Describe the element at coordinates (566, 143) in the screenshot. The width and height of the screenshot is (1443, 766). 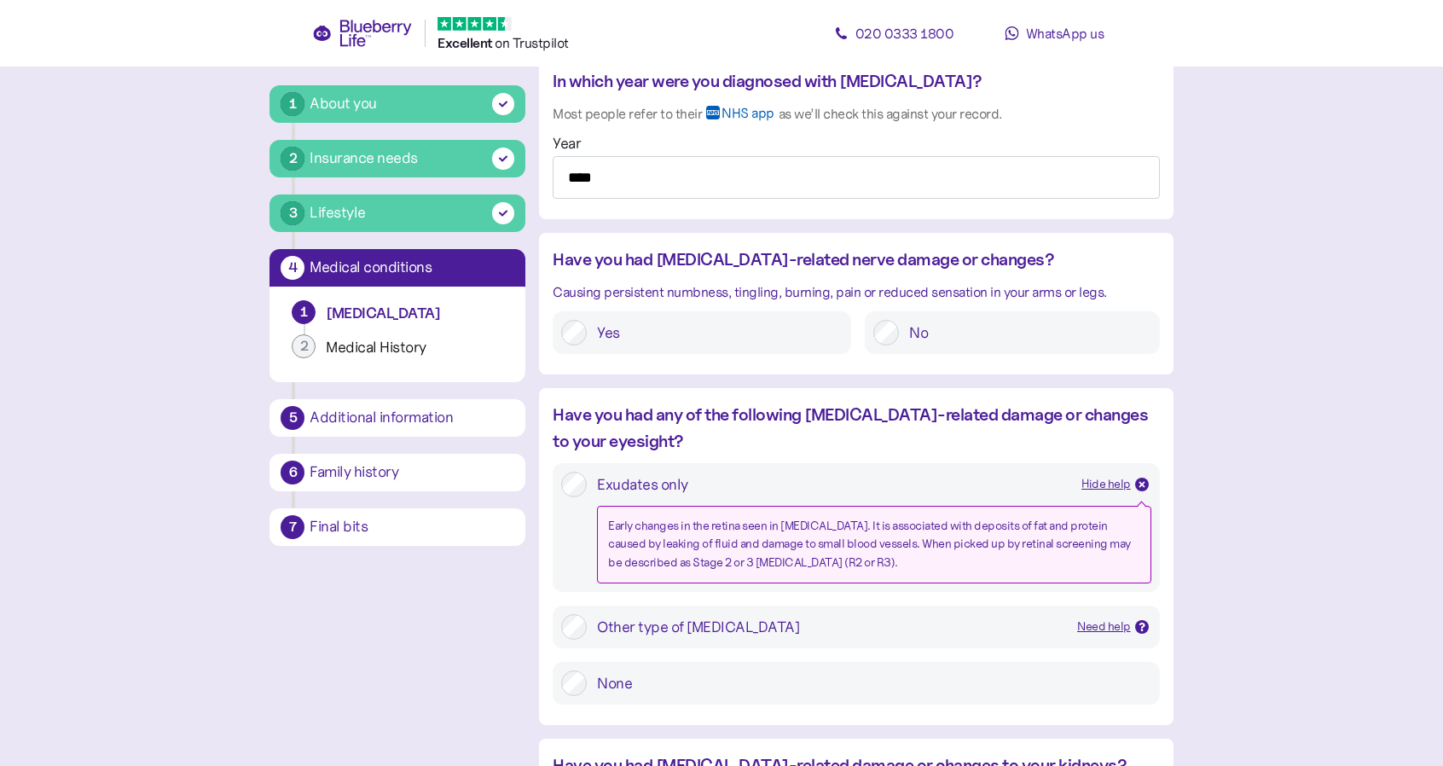
I see `label: Year` at that location.